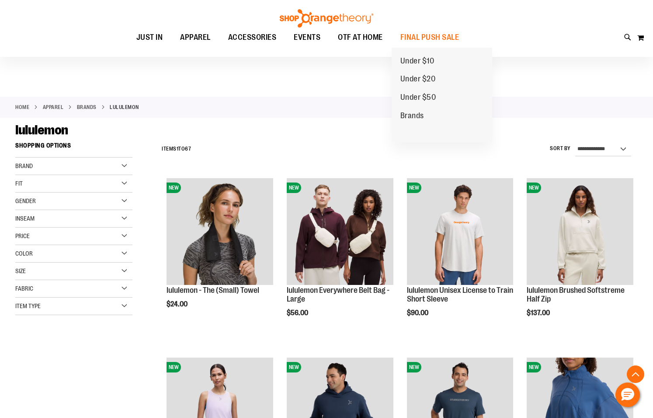 This screenshot has width=653, height=418. Describe the element at coordinates (418, 80) in the screenshot. I see `span: Under $20` at that location.